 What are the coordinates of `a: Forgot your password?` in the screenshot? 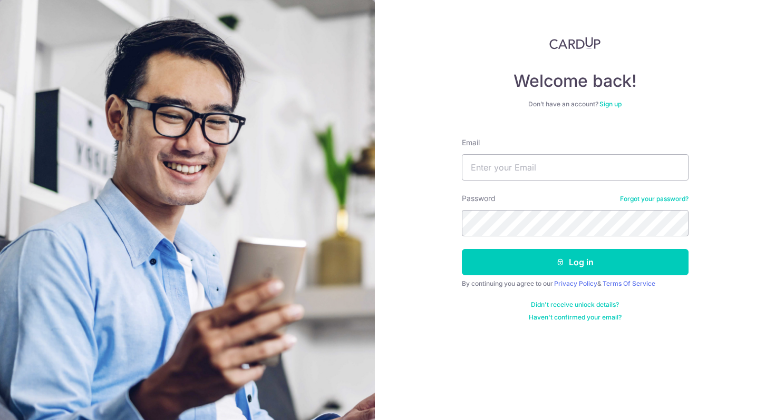 It's located at (654, 199).